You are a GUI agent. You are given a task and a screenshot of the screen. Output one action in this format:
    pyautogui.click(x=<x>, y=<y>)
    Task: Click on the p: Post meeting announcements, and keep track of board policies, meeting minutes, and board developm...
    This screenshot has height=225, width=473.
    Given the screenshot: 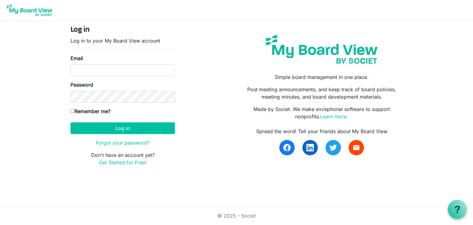 What is the action you would take?
    pyautogui.click(x=322, y=93)
    